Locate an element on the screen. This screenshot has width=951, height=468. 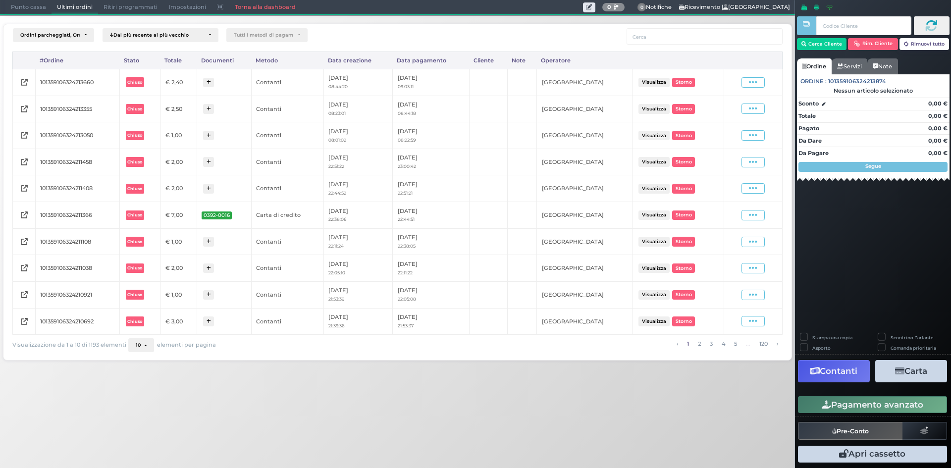
small: 22:38:06 is located at coordinates (337, 219).